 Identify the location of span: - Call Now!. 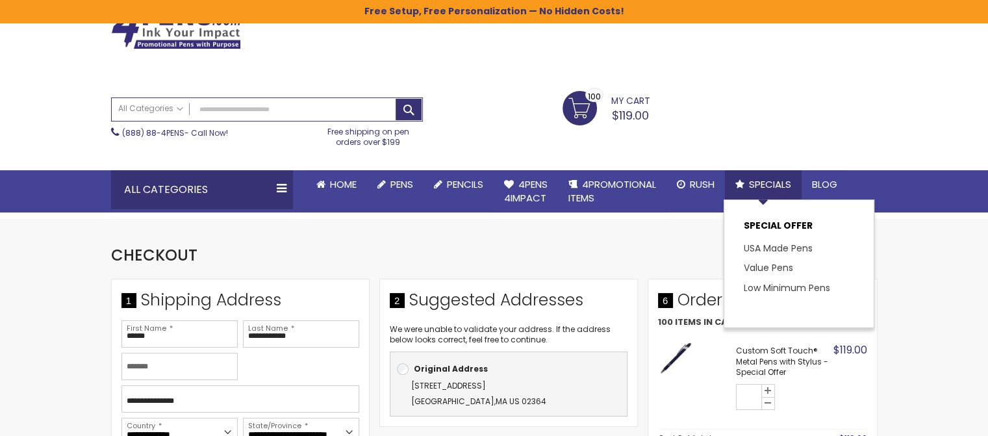
(175, 132).